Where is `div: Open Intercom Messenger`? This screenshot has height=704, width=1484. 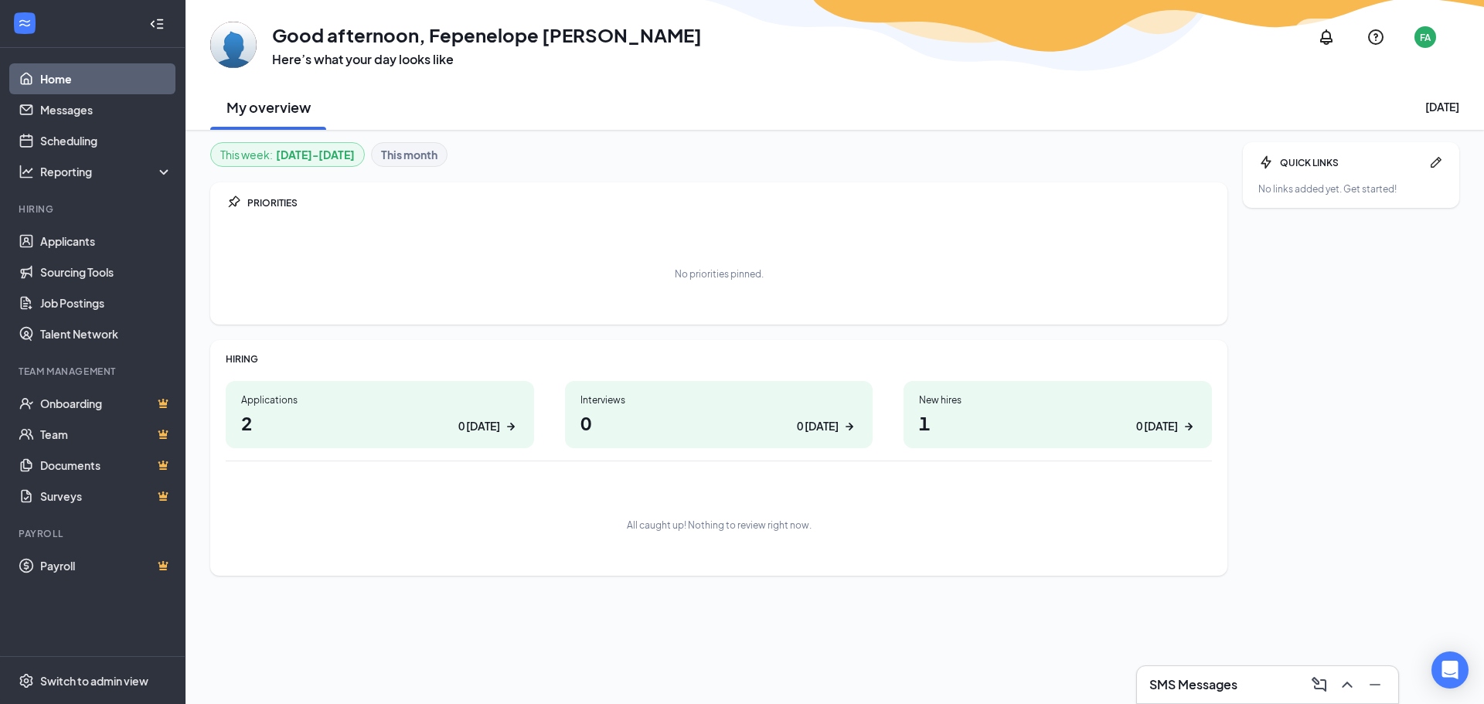
div: Open Intercom Messenger is located at coordinates (1450, 670).